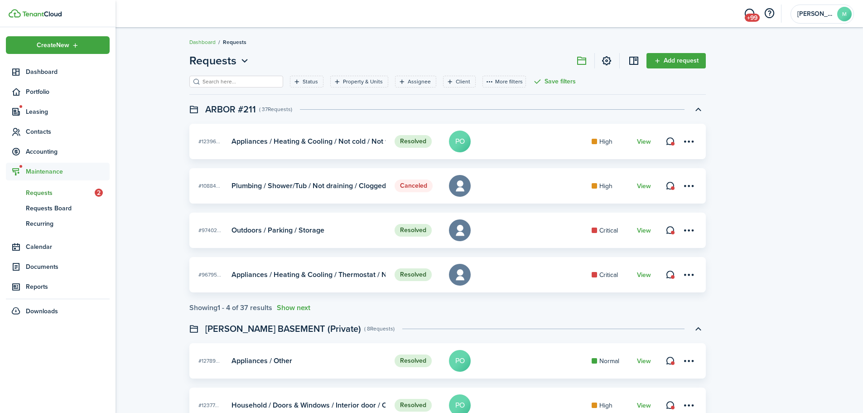 This screenshot has width=863, height=413. Describe the element at coordinates (379, 328) in the screenshot. I see `swimlane-subtitle: ( 8 Requests )` at that location.